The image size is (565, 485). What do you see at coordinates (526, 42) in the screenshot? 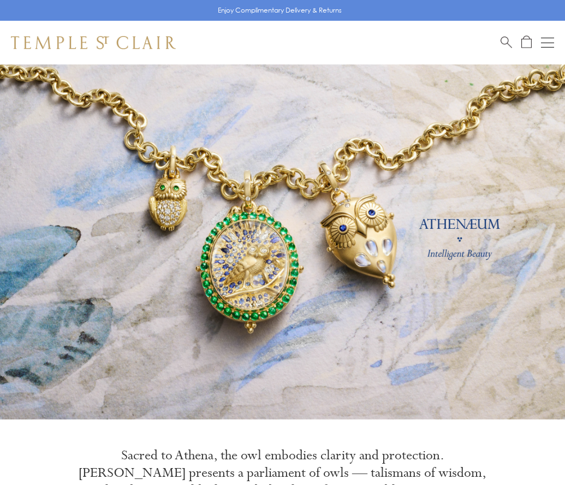
I see `a: Open Shopping Bag` at bounding box center [526, 42].